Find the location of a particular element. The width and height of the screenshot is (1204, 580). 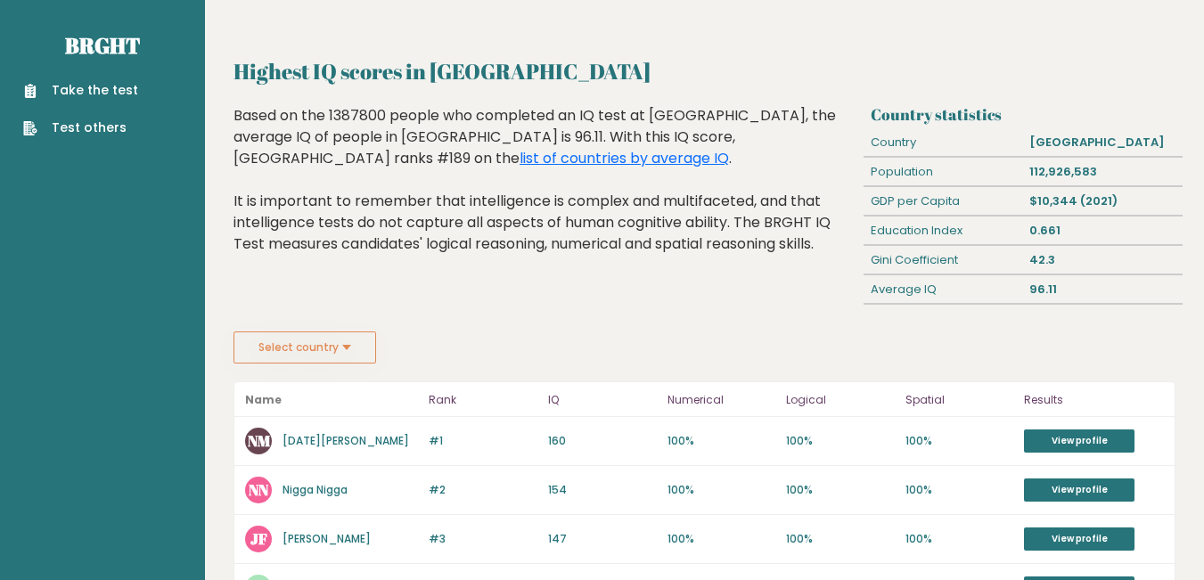

p: Rank is located at coordinates (483, 400).